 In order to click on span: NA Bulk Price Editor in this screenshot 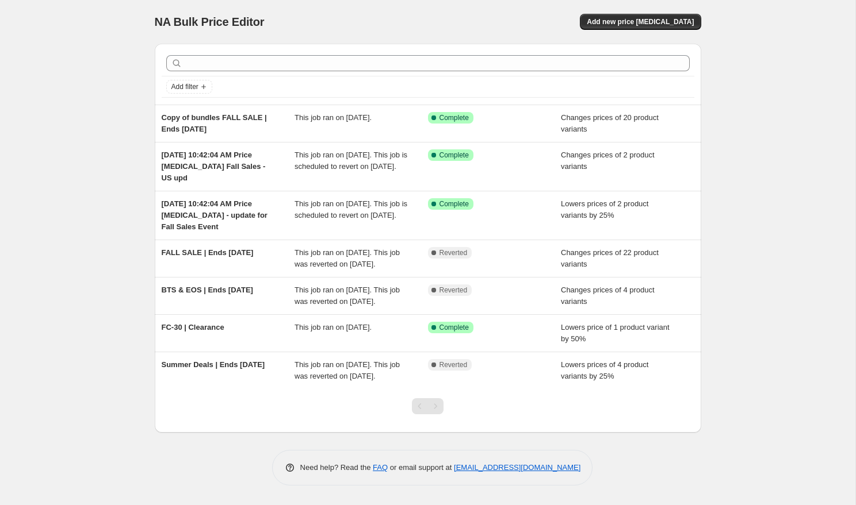, I will do `click(209, 22)`.